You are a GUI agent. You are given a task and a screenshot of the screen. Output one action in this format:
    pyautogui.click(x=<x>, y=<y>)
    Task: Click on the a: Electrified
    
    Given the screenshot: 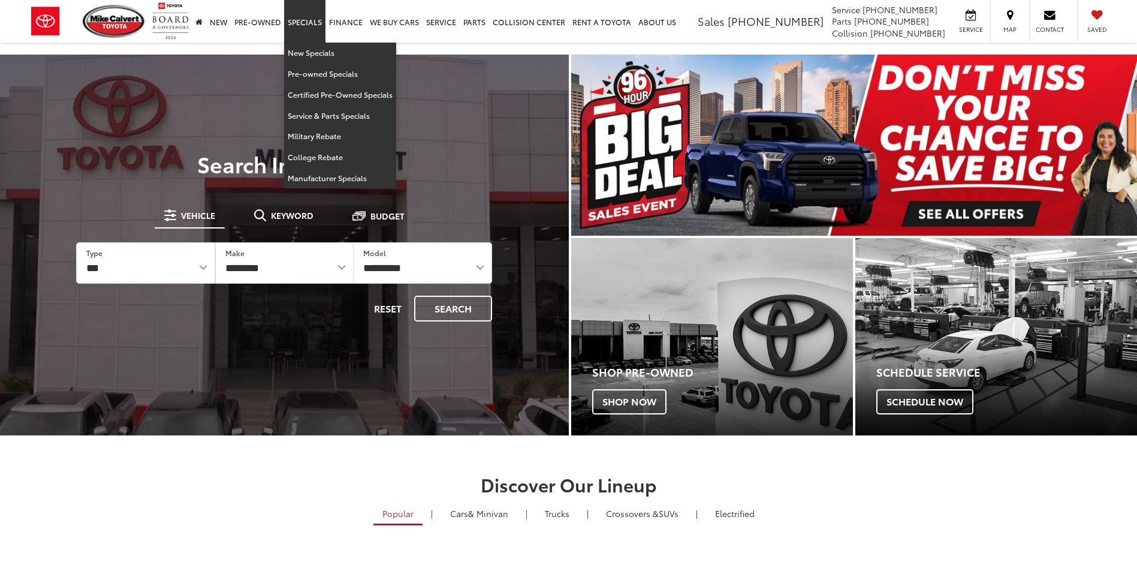 What is the action you would take?
    pyautogui.click(x=735, y=513)
    